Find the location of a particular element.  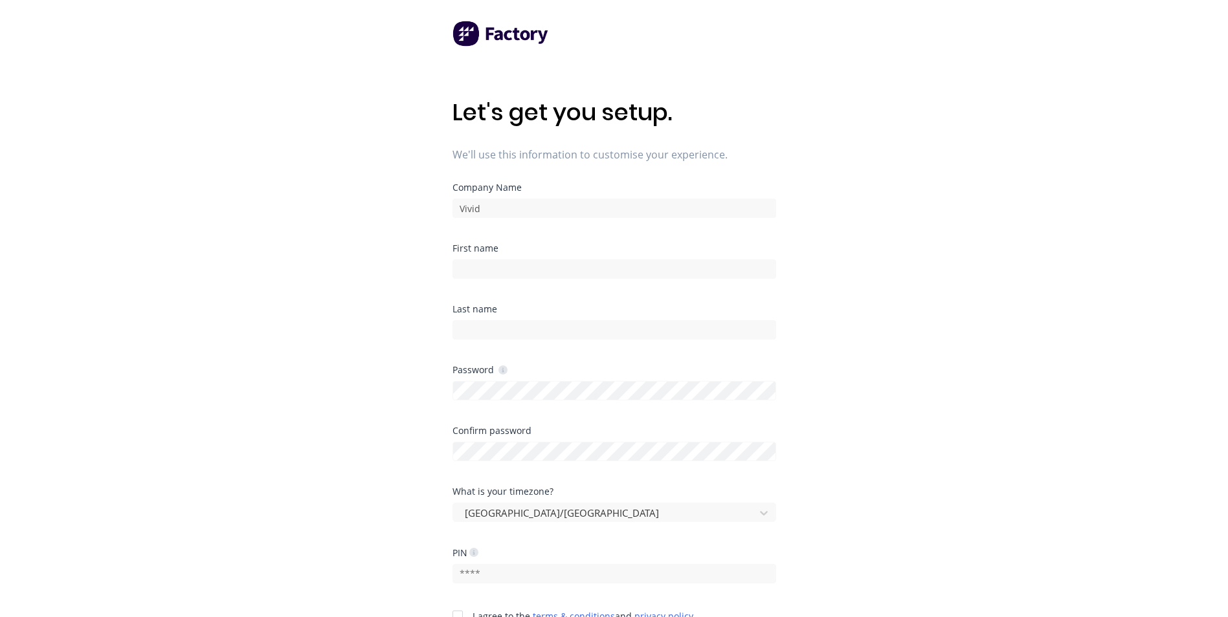

div: Company Name is located at coordinates (614, 188).